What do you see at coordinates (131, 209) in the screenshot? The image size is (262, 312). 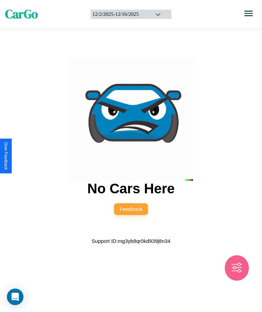 I see `button: Feedback` at bounding box center [131, 209].